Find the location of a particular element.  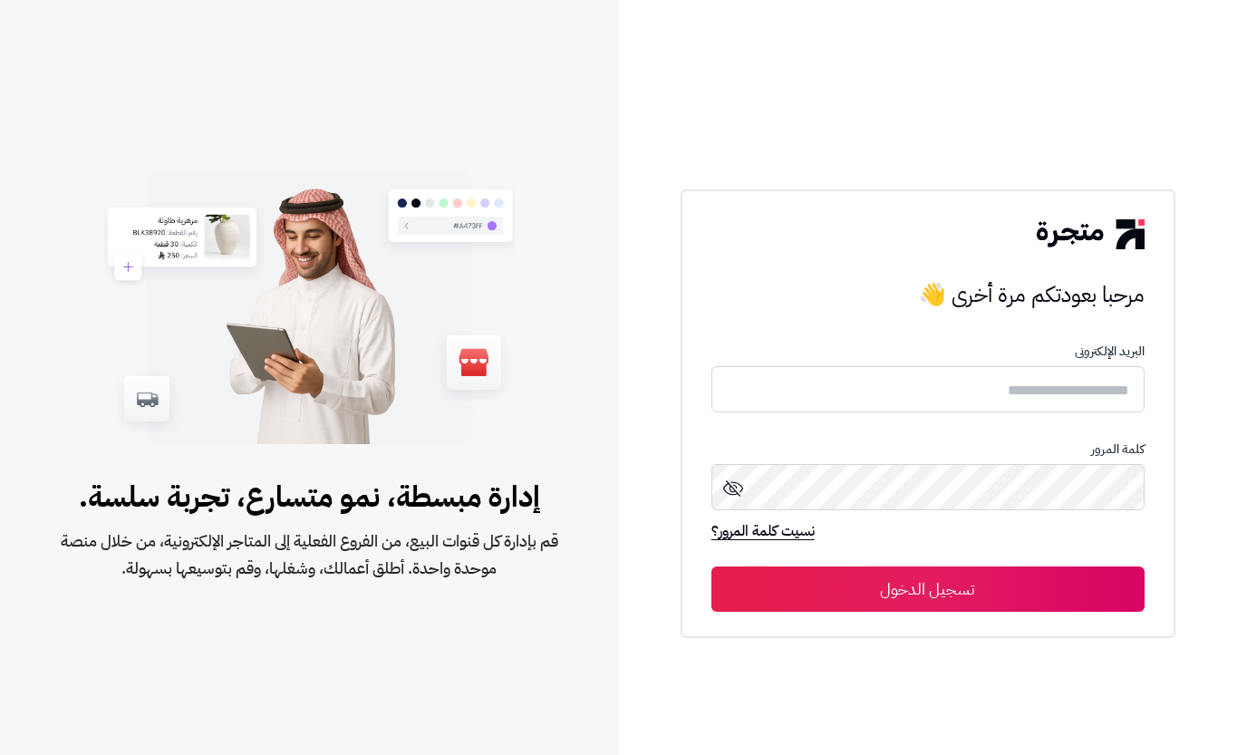

p: البريد الإلكترونى is located at coordinates (928, 351).